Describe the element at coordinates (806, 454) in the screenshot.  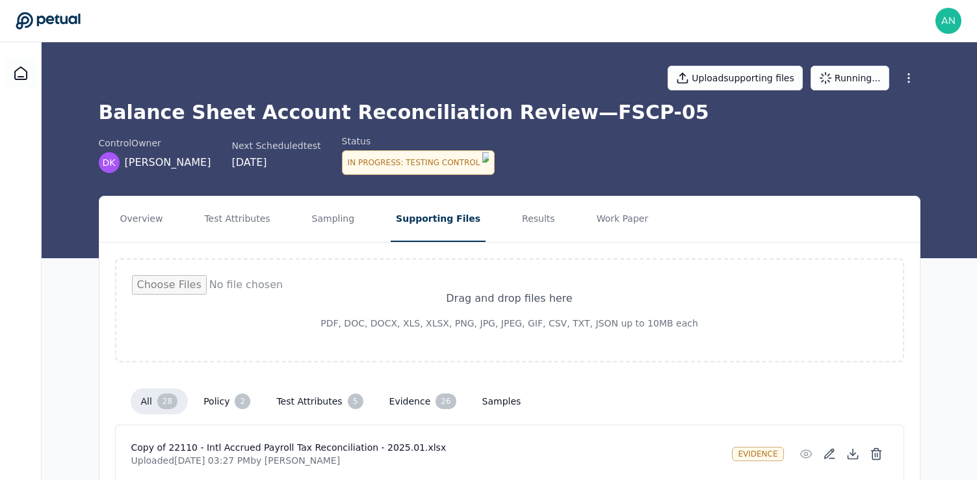
I see `button: Preview File (hover for quick preview, click for full view)` at that location.